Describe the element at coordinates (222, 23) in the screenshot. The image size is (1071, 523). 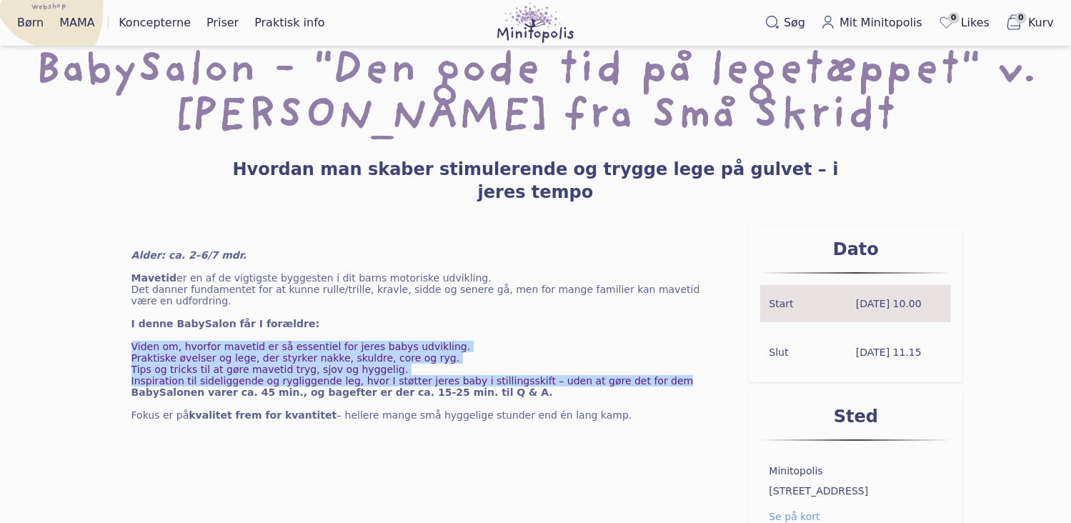
I see `a: Priser` at that location.